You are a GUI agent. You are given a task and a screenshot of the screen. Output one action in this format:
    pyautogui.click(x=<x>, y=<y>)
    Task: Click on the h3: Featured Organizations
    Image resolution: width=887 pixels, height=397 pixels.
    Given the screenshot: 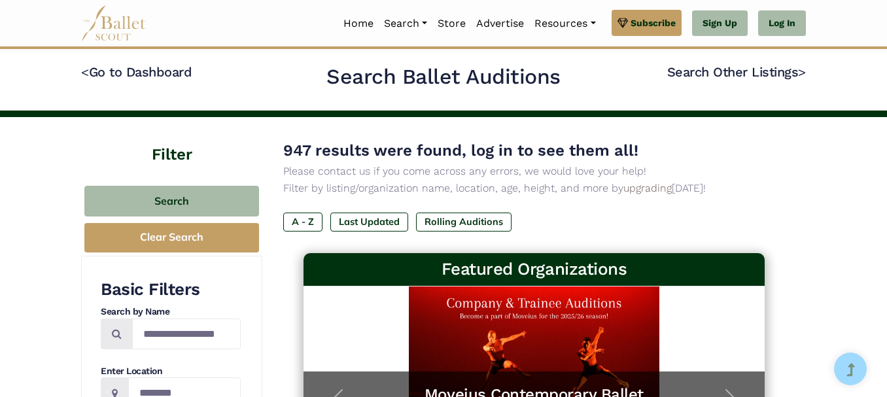 What is the action you would take?
    pyautogui.click(x=534, y=269)
    